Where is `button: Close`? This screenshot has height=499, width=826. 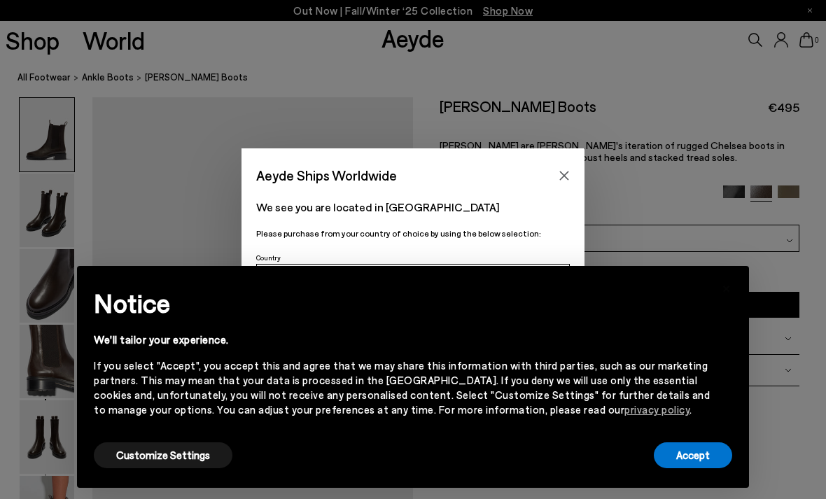
button: Close is located at coordinates (564, 176).